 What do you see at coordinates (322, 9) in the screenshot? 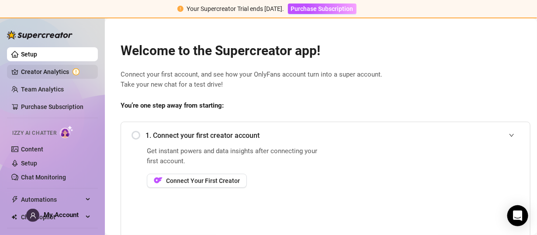
I see `button: Purchase Subscription` at bounding box center [322, 9].